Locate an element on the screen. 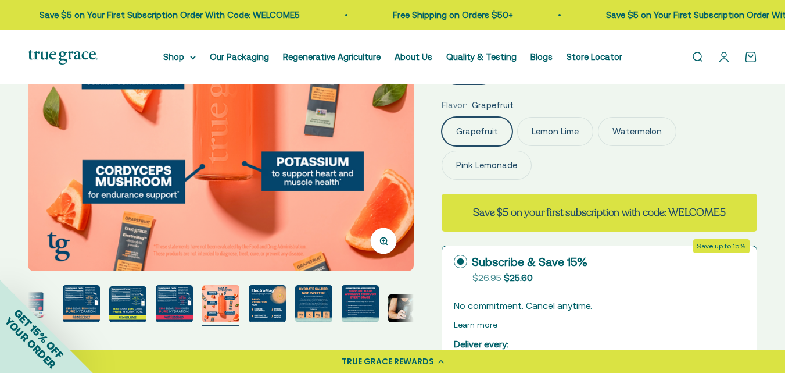  strong: Save $5 on your first subscription with code: WELCOME5 is located at coordinates (599, 212).